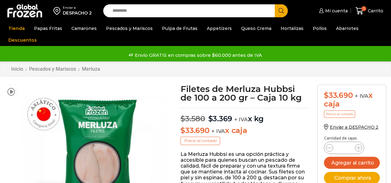 This screenshot has width=391, height=183. I want to click on img: address-field-icon.svg, so click(58, 11).